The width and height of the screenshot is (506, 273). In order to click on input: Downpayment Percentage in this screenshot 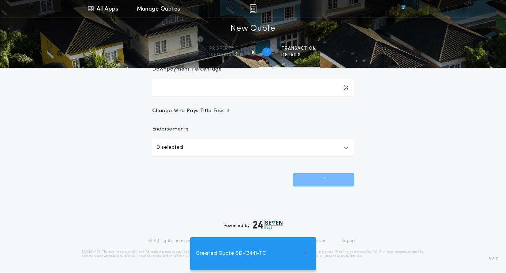, I will do `click(253, 88)`.